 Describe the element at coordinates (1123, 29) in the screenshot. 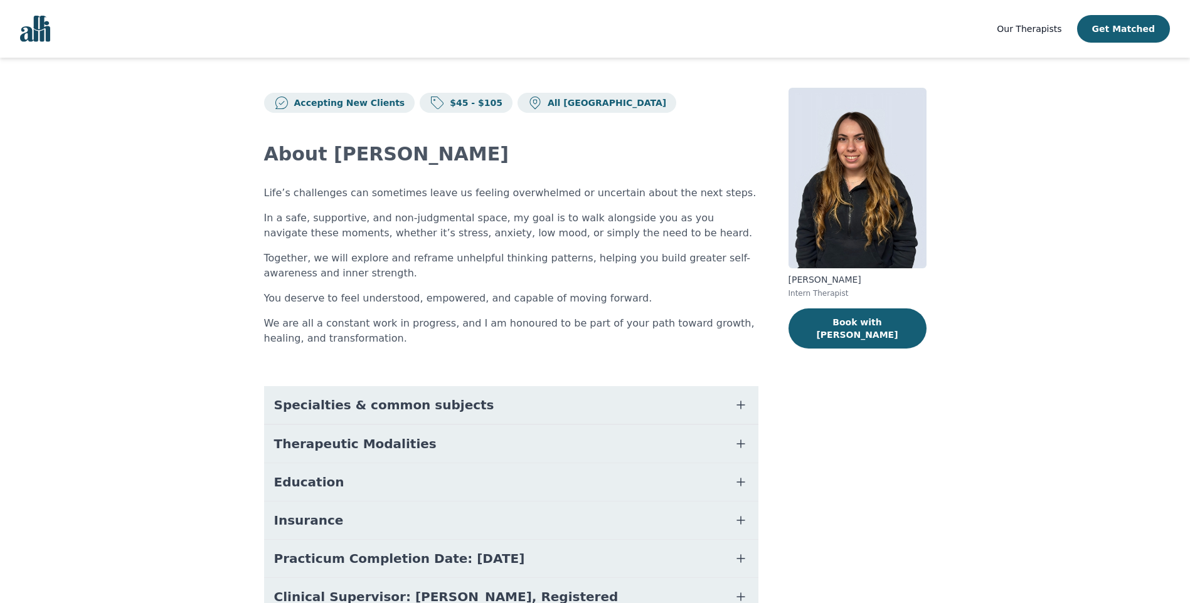

I see `button: Get Matched` at that location.